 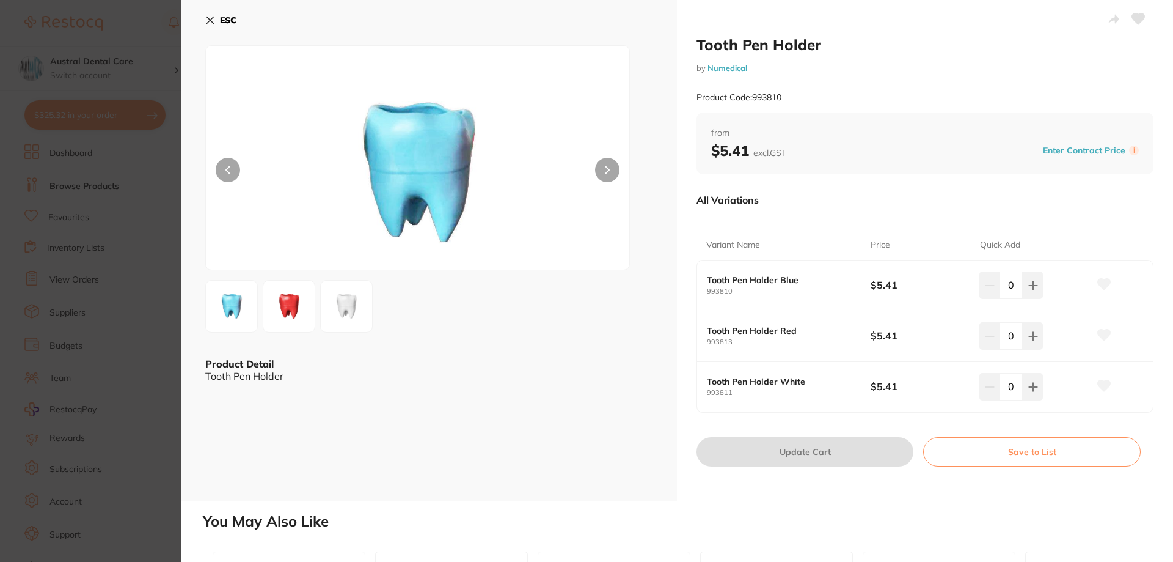 What do you see at coordinates (789, 291) in the screenshot?
I see `small: 993810` at bounding box center [789, 291].